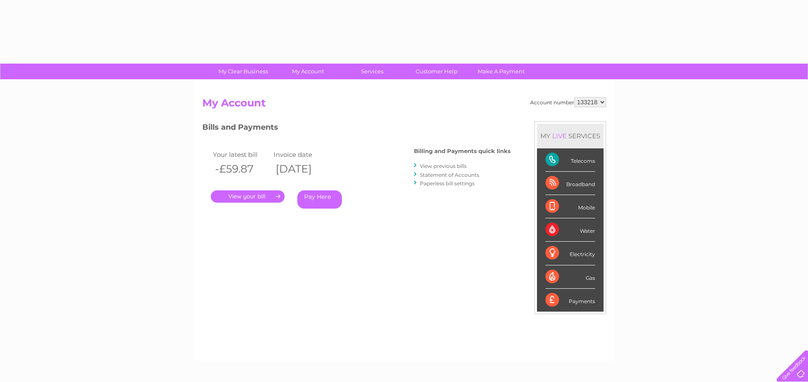 The image size is (808, 382). What do you see at coordinates (570, 136) in the screenshot?
I see `div: MY SERVICES` at bounding box center [570, 136].